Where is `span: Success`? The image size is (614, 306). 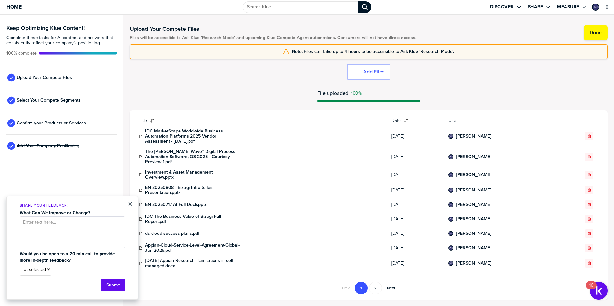
span: Success is located at coordinates (356, 93).